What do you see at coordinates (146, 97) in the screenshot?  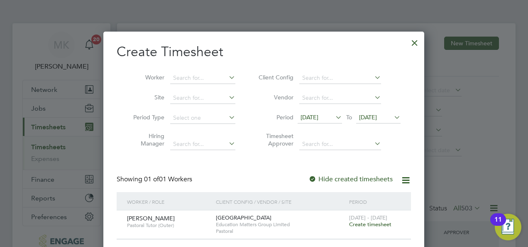 I see `label: Site` at bounding box center [146, 97].